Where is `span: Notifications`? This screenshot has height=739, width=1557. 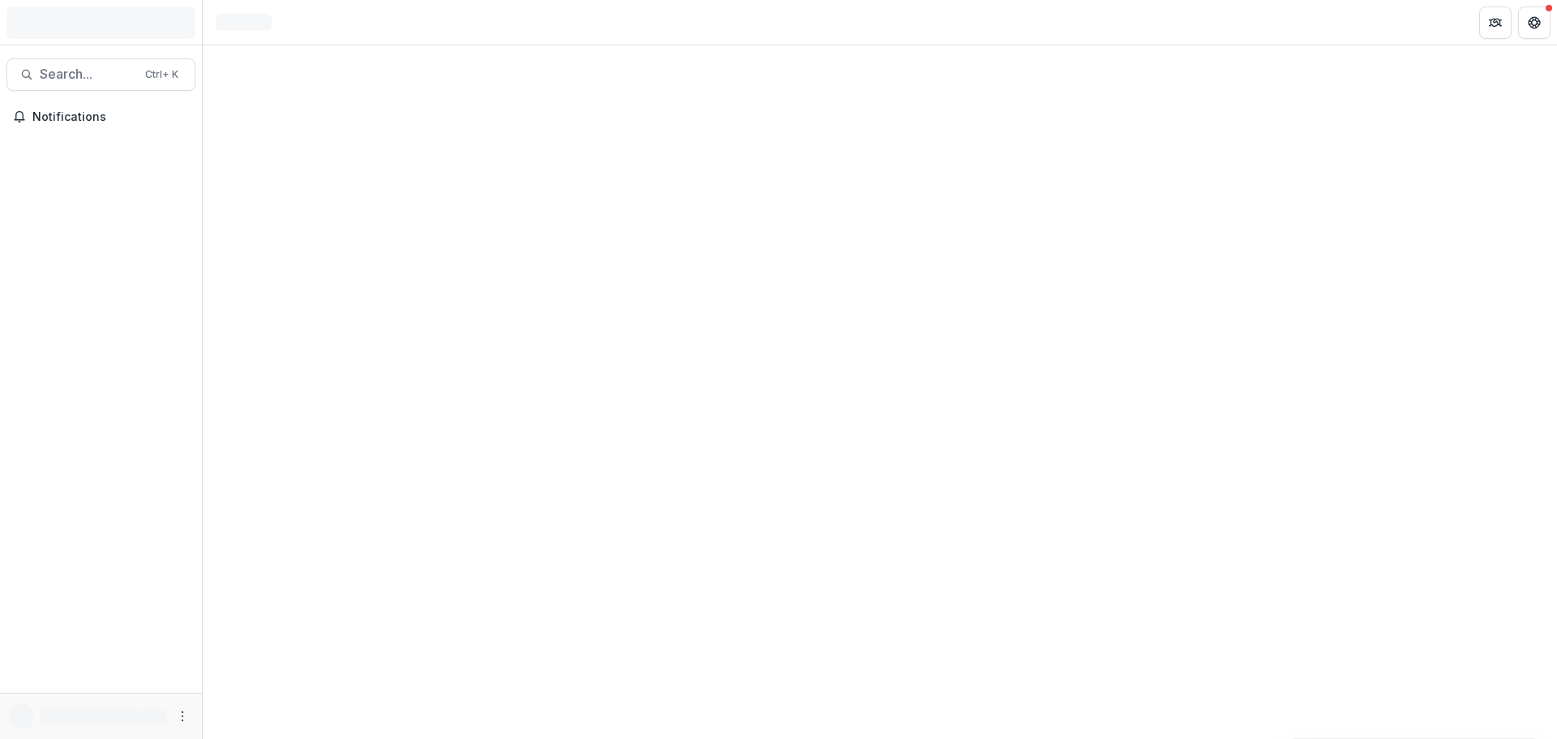
span: Notifications is located at coordinates (110, 117).